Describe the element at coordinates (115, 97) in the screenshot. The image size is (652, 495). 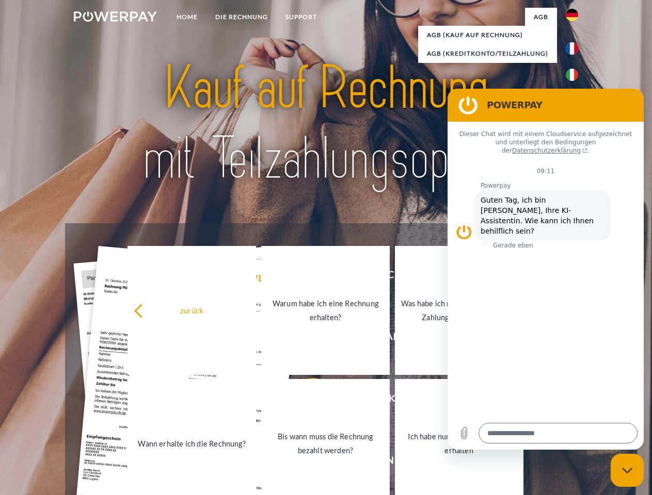
I see `p: Powerpay` at that location.